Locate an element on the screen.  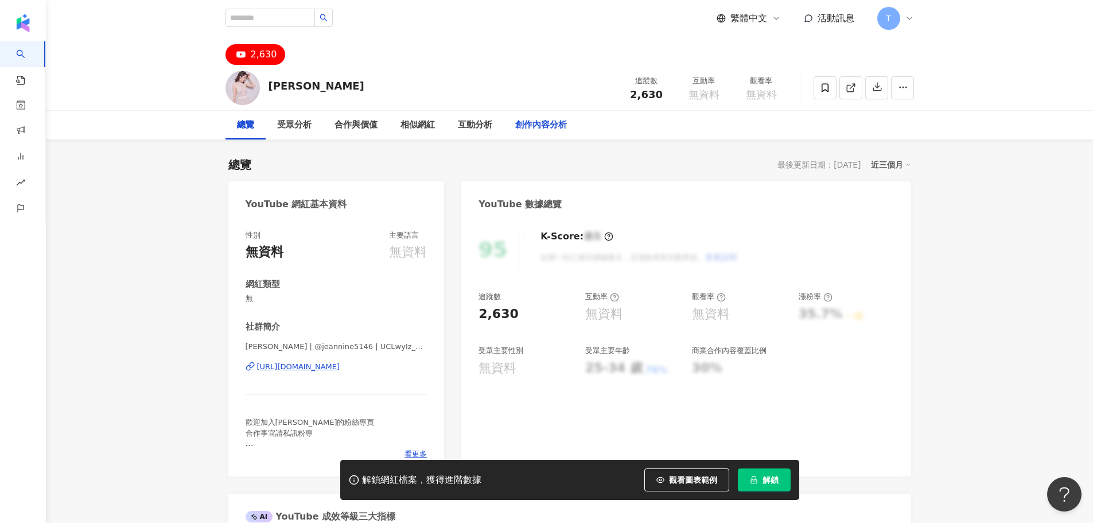
span: rise is located at coordinates (21, 184).